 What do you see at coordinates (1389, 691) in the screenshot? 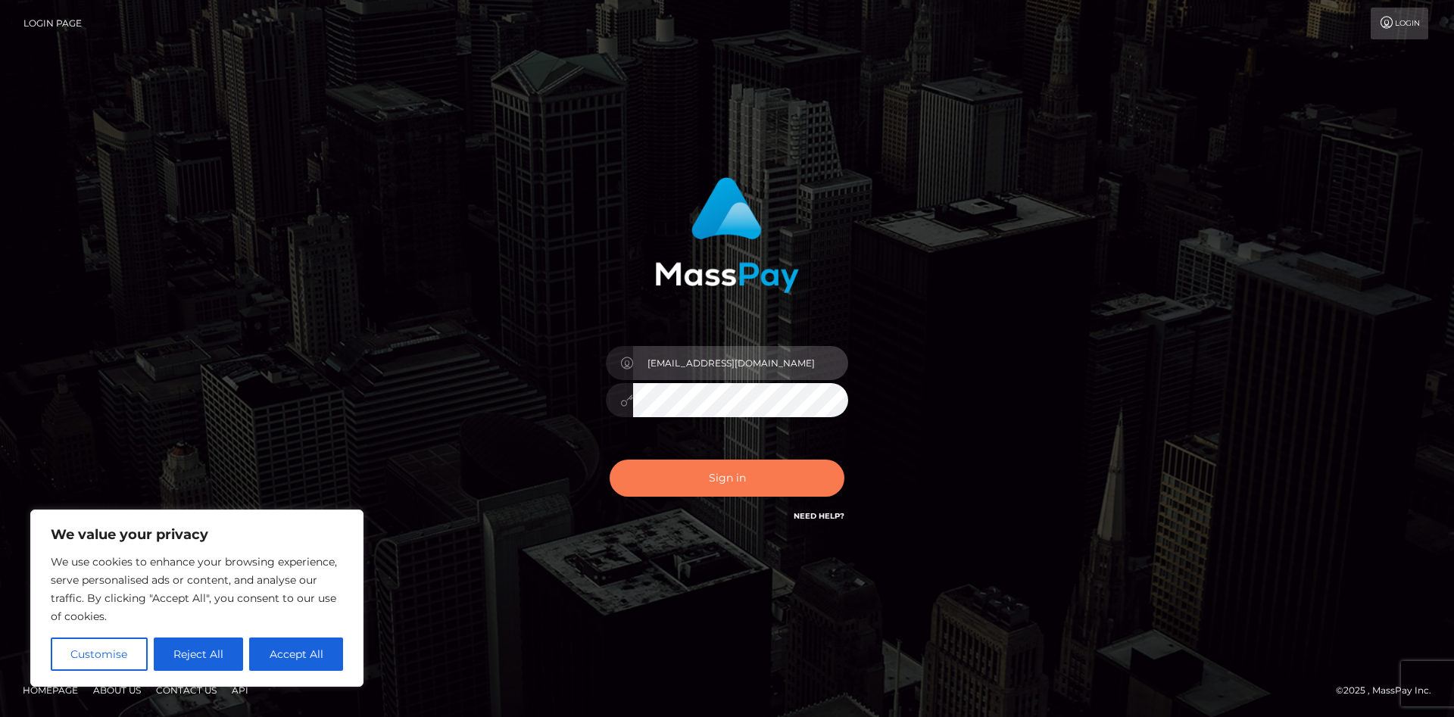
I see `div: © 2025 , MassPay Inc.` at bounding box center [1389, 691].